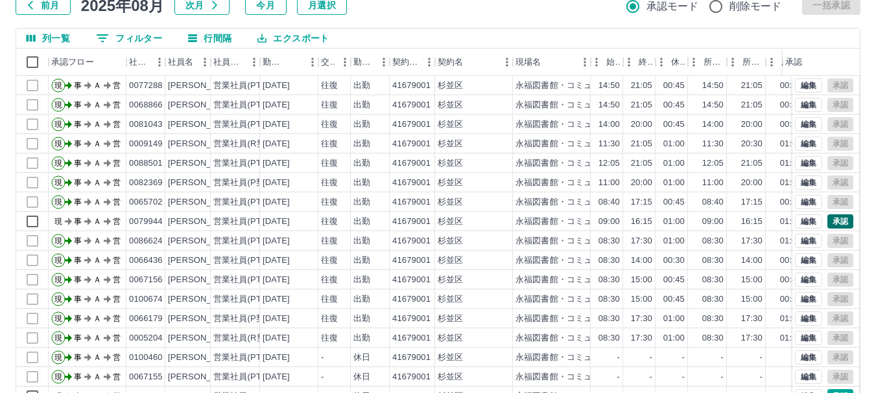 The width and height of the screenshot is (876, 393). Describe the element at coordinates (247, 280) in the screenshot. I see `div: 営業社員(PT契約)` at that location.